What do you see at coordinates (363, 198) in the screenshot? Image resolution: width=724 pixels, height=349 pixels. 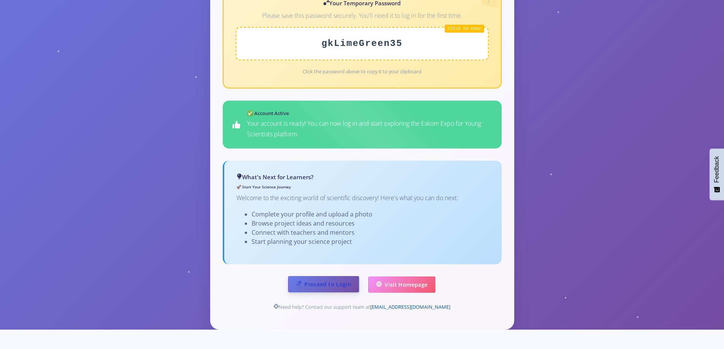 I see `p: Welcome to the exciting world of scientific discovery! Here's what you can do next:` at bounding box center [363, 198].